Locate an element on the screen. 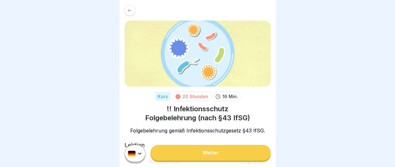  div: Kurs is located at coordinates (163, 96).